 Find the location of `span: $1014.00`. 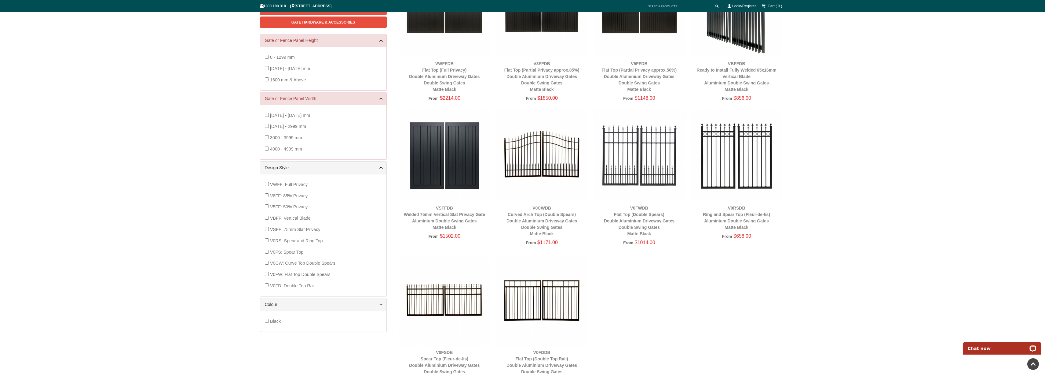

span: $1014.00 is located at coordinates (645, 242).